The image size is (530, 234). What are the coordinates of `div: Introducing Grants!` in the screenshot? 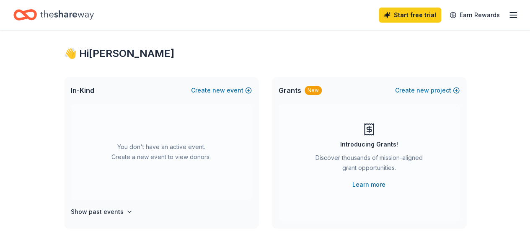 It's located at (369, 145).